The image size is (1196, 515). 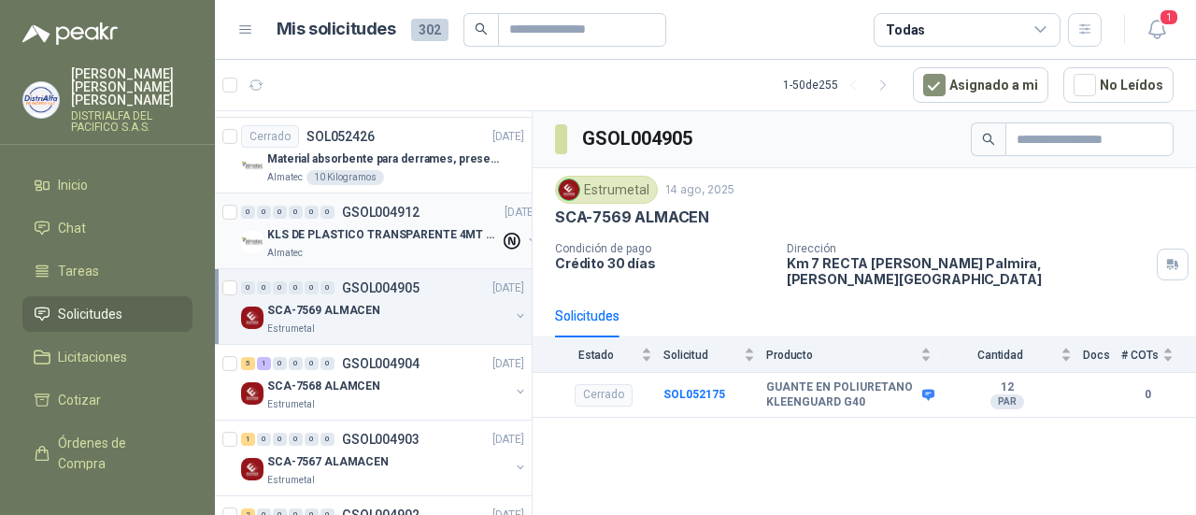 I want to click on span: Producto, so click(x=841, y=355).